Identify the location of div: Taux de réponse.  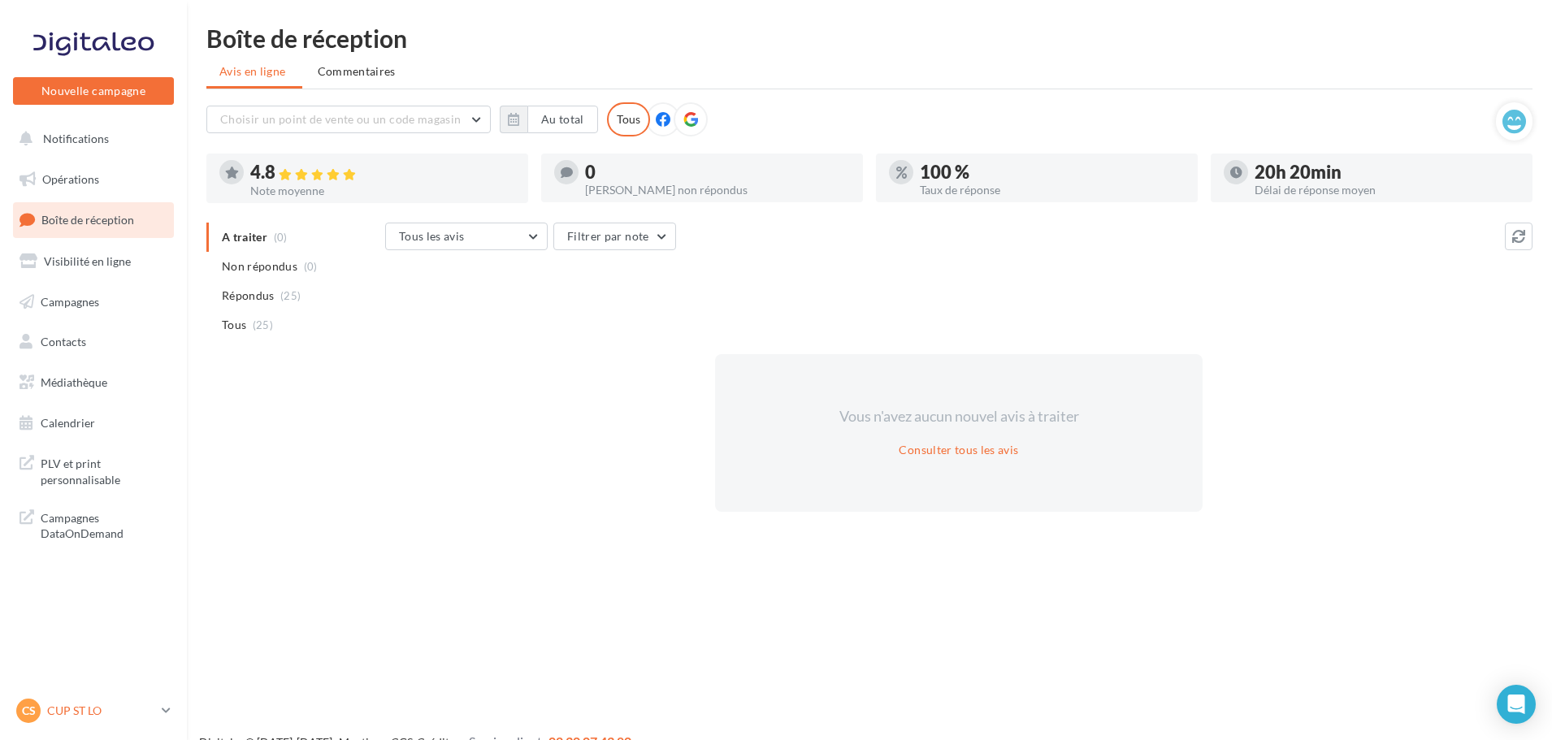
(1052, 190).